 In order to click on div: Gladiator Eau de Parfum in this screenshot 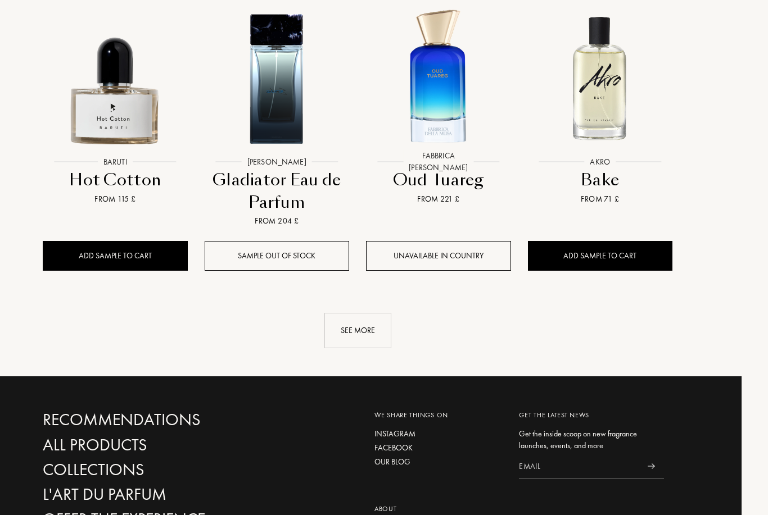, I will do `click(278, 191)`.